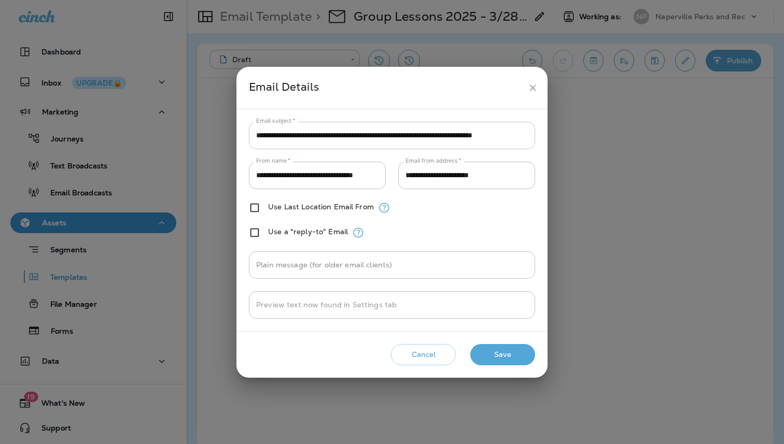 The width and height of the screenshot is (784, 444). Describe the element at coordinates (533, 88) in the screenshot. I see `button: close` at that location.